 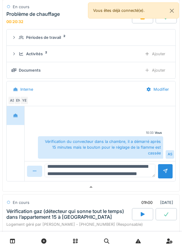 What do you see at coordinates (34, 54) in the screenshot?
I see `div: Activités` at bounding box center [34, 54].